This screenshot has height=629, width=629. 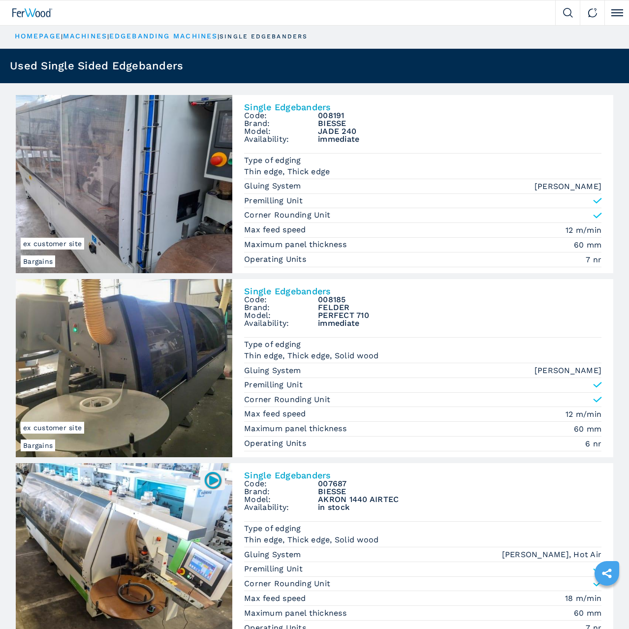 I want to click on img: Ferwood, so click(x=33, y=13).